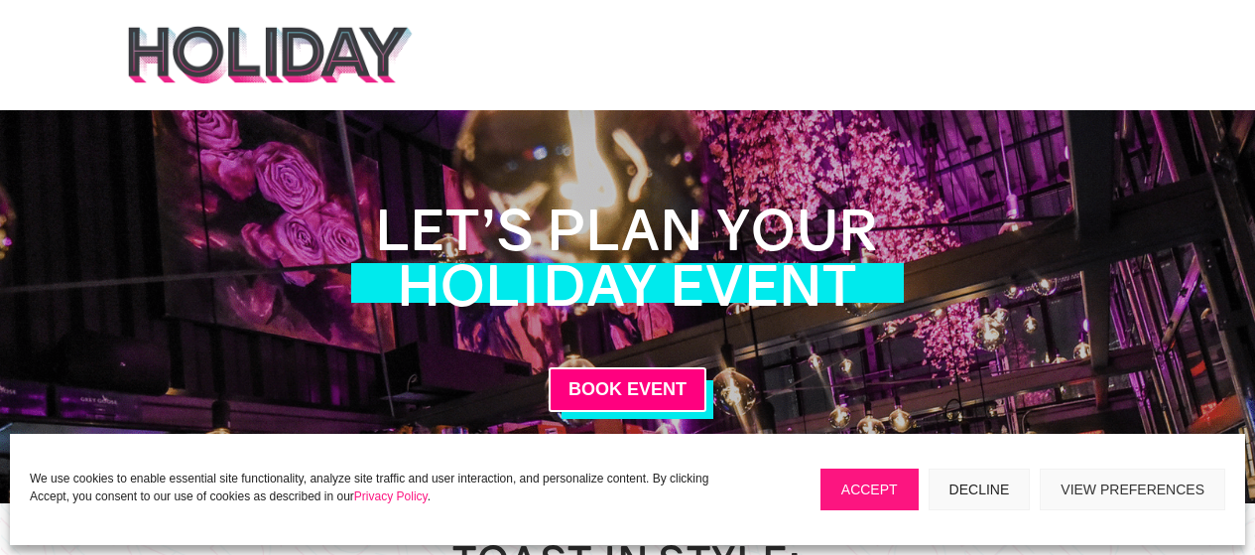 The image size is (1255, 555). I want to click on a: Privacy Policy, so click(391, 496).